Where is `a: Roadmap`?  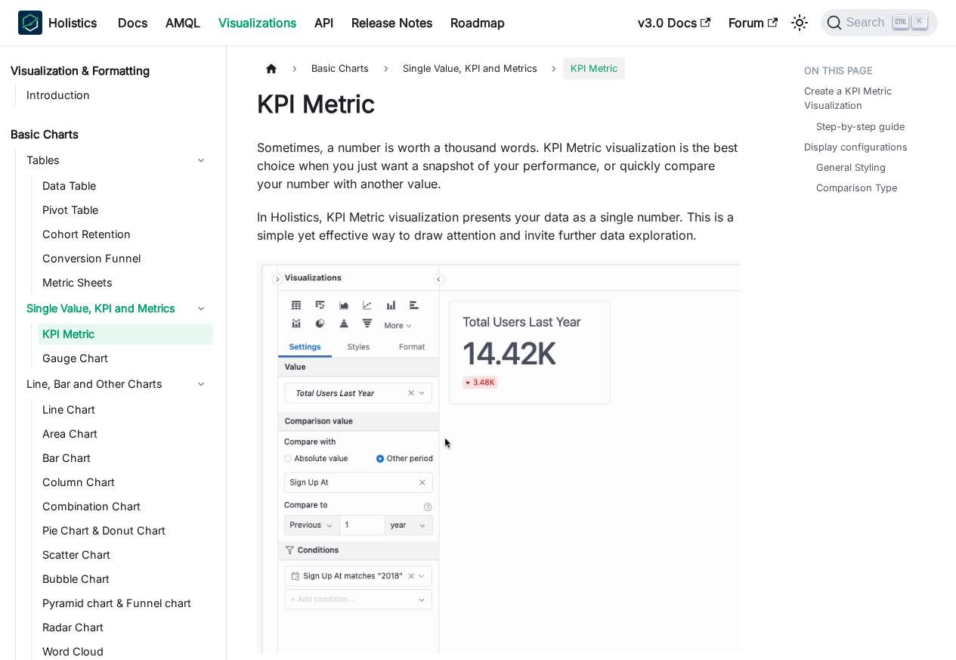 a: Roadmap is located at coordinates (478, 23).